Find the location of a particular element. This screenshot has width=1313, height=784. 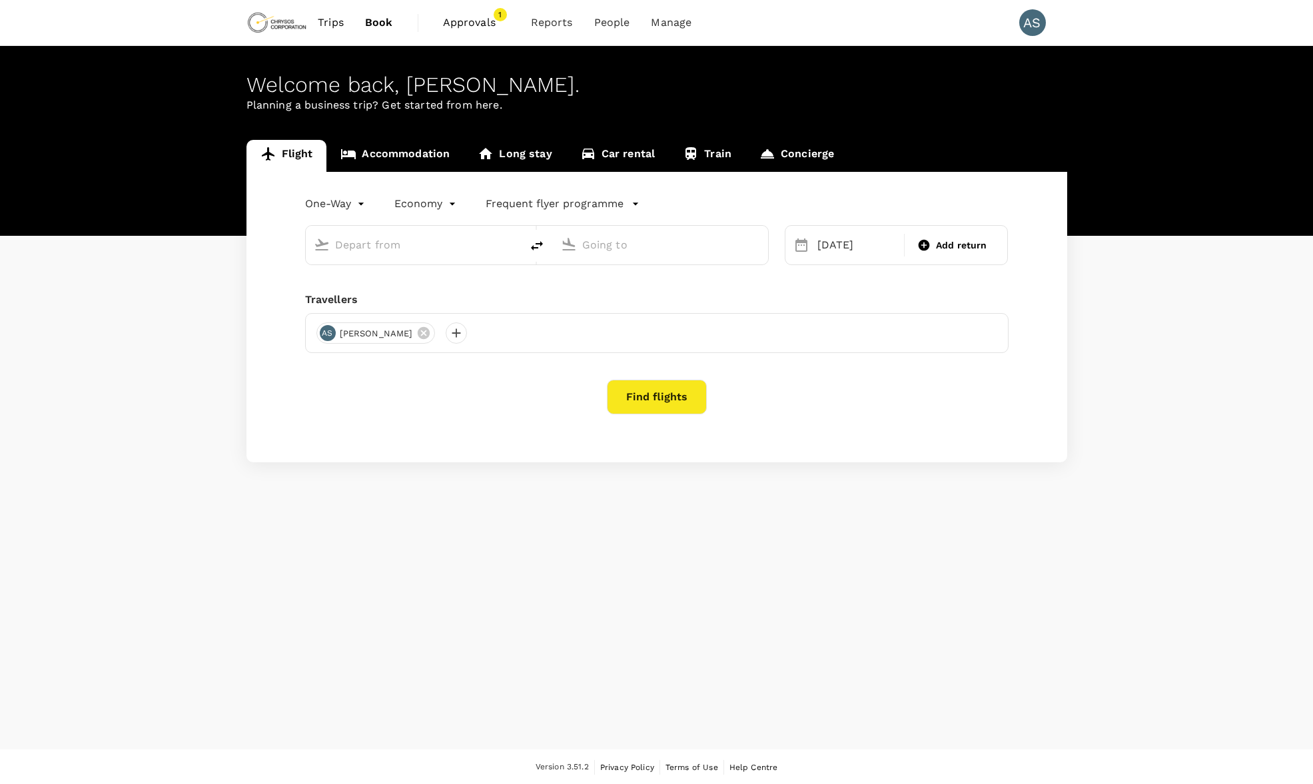

input: Depart from is located at coordinates (414, 244).